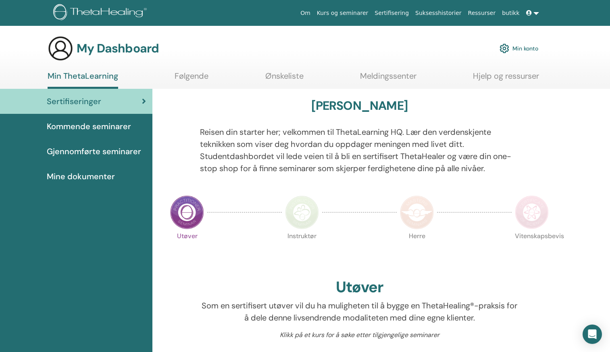 Image resolution: width=610 pixels, height=352 pixels. Describe the element at coordinates (482, 13) in the screenshot. I see `a: Ressurser` at that location.